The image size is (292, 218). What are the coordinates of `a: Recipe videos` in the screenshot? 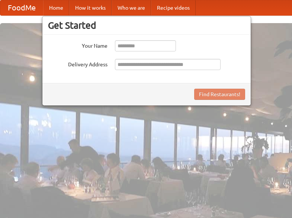 It's located at (173, 8).